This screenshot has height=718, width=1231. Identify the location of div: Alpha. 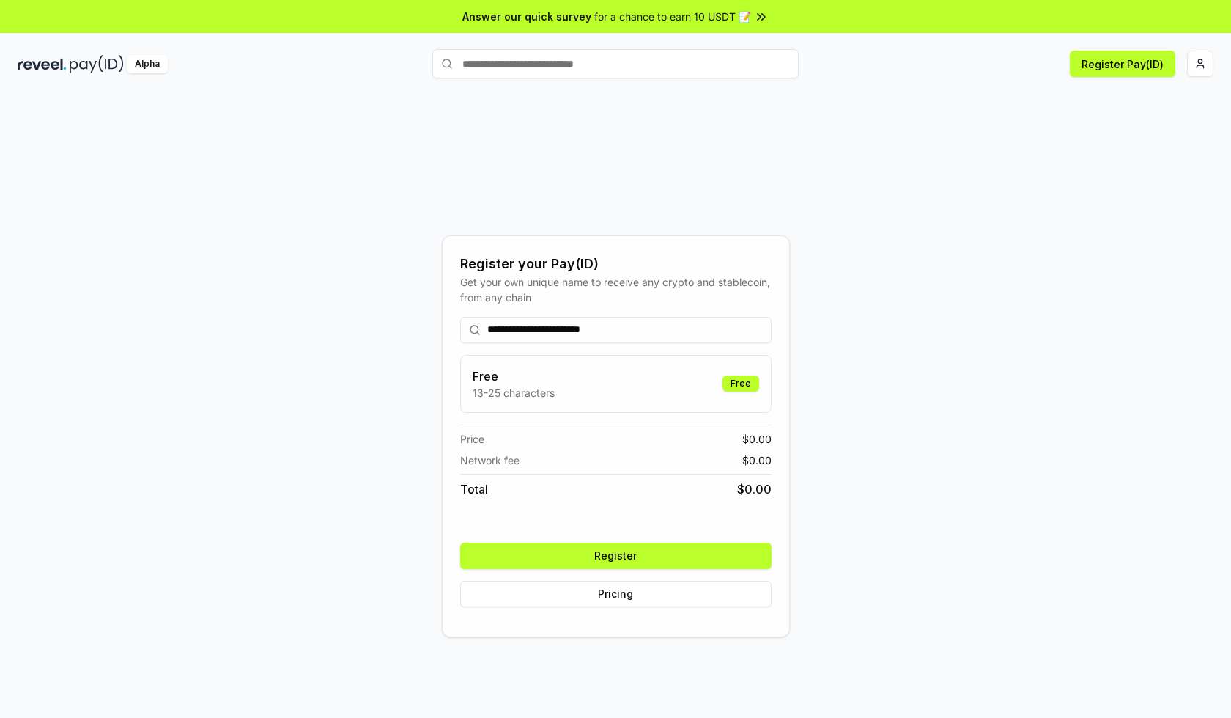
(147, 64).